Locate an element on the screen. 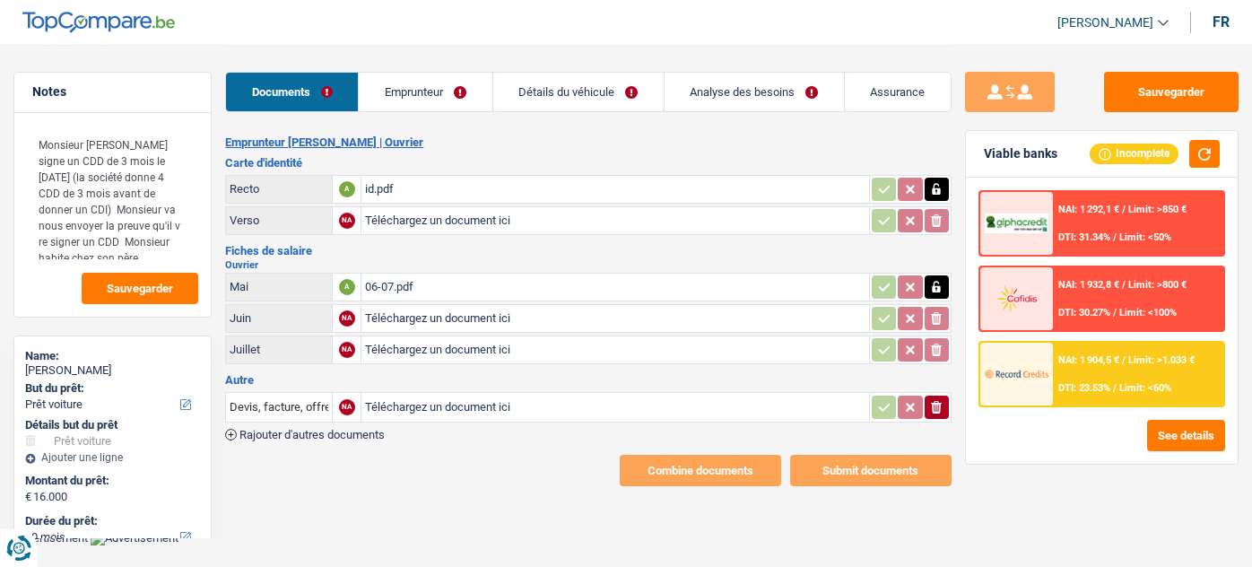 The height and width of the screenshot is (567, 1252). span: NAI: 1 904,5 € is located at coordinates (1089, 360).